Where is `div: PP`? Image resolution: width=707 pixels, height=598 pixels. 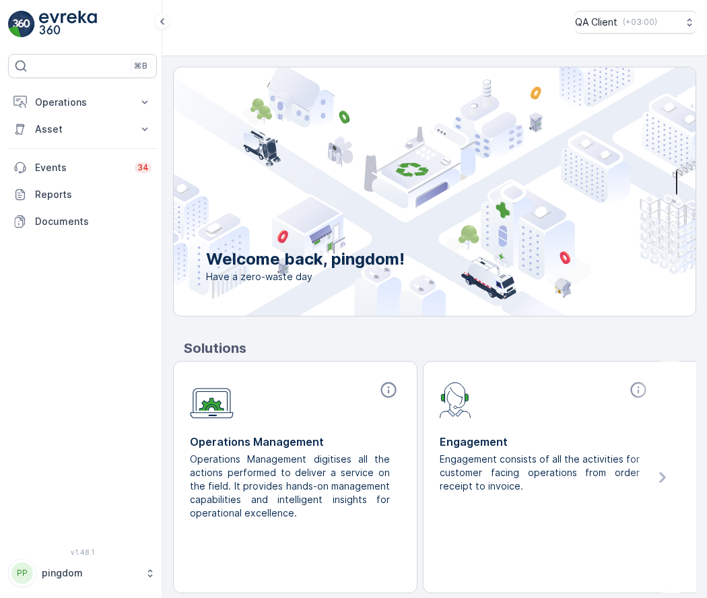 div: PP is located at coordinates (22, 573).